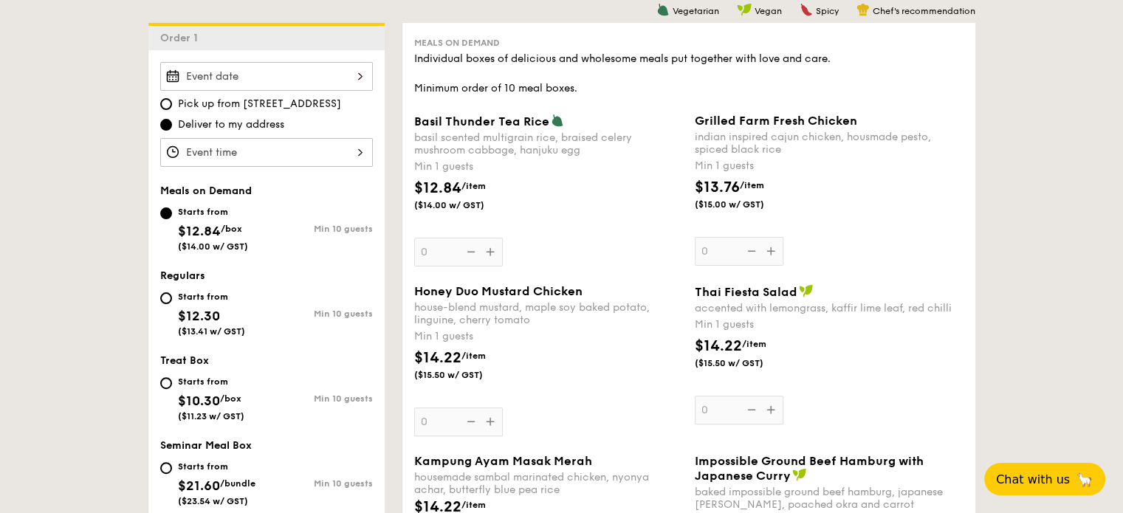  I want to click on span: Seminar Meal Box, so click(206, 445).